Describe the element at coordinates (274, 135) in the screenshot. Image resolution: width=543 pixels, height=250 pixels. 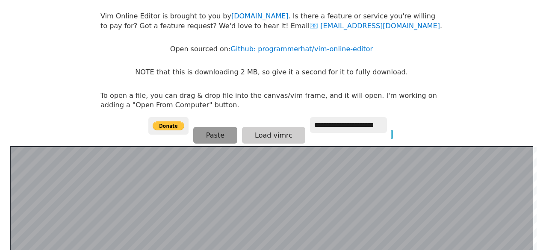
I see `button: Load vimrc` at that location.